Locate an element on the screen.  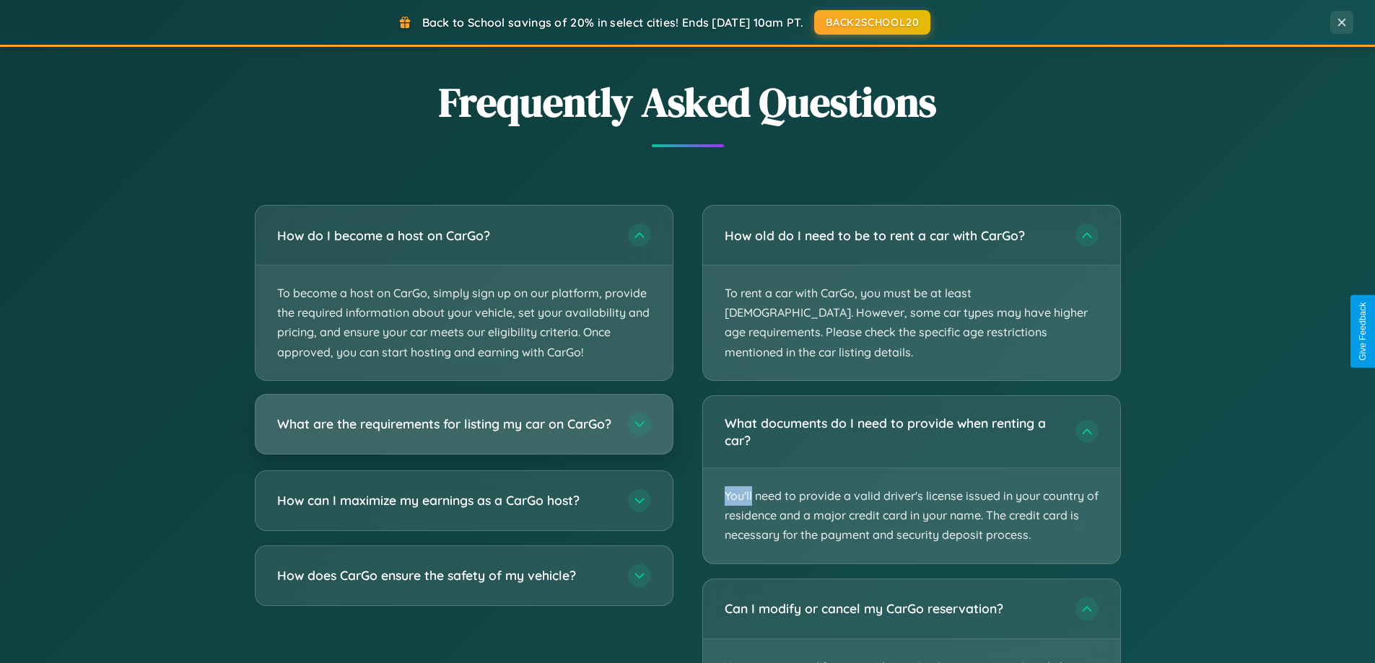
h2: Frequently Asked Questions is located at coordinates (688, 102).